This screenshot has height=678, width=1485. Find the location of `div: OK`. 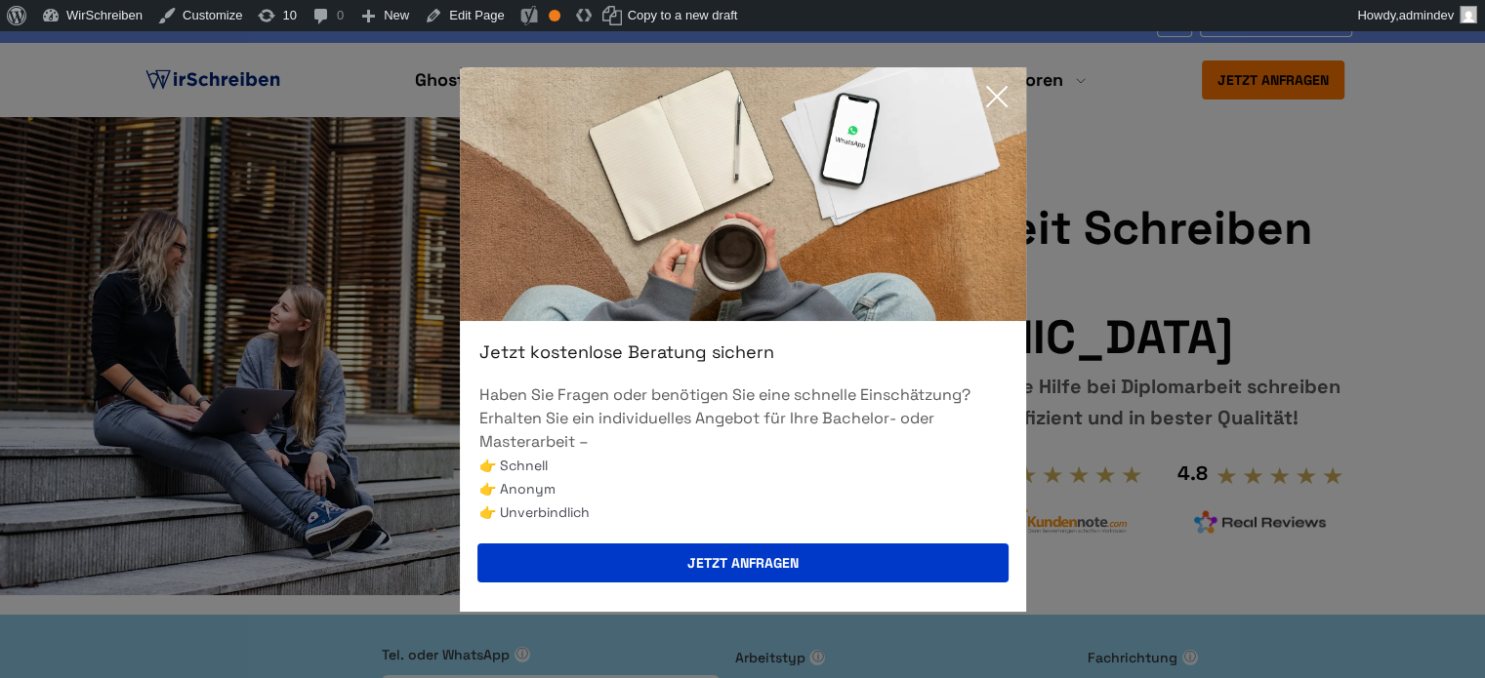

div: OK is located at coordinates (555, 16).